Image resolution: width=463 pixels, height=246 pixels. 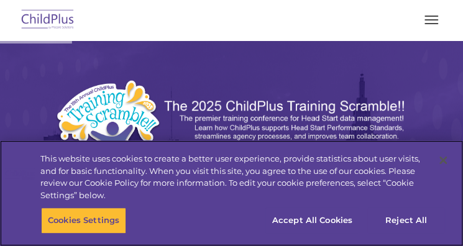 What do you see at coordinates (443, 160) in the screenshot?
I see `button: Close` at bounding box center [443, 160].